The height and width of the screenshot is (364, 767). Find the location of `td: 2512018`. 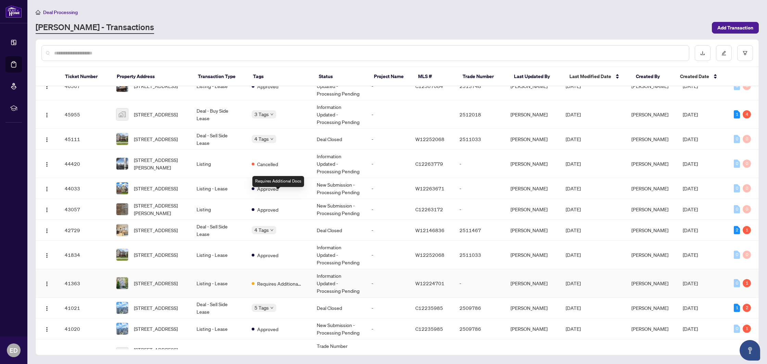

td: 2512018 is located at coordinates (480, 114).